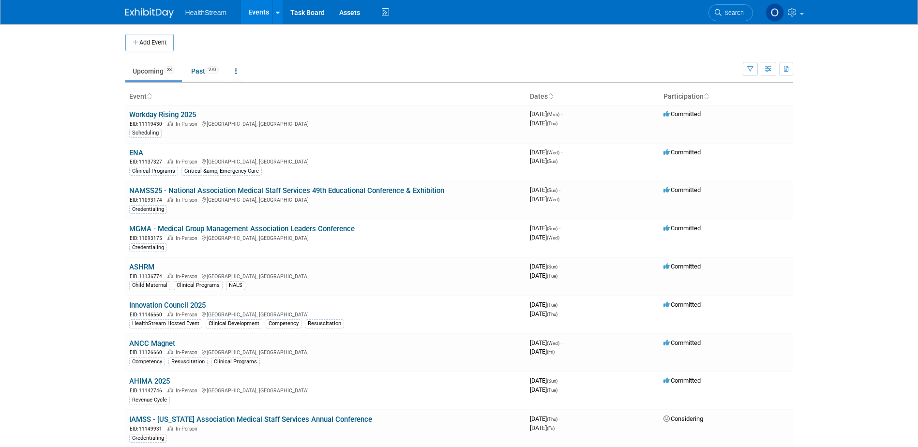  I want to click on span: (Mon), so click(553, 114).